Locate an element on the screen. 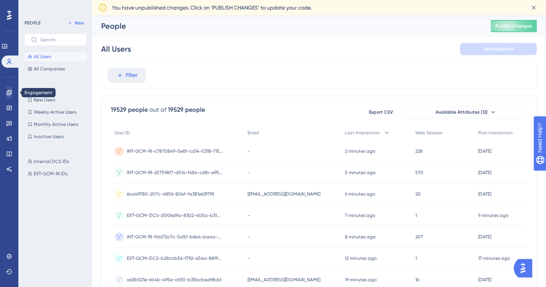 This screenshot has height=287, width=546. time: 2 minutes ago is located at coordinates (360, 151).